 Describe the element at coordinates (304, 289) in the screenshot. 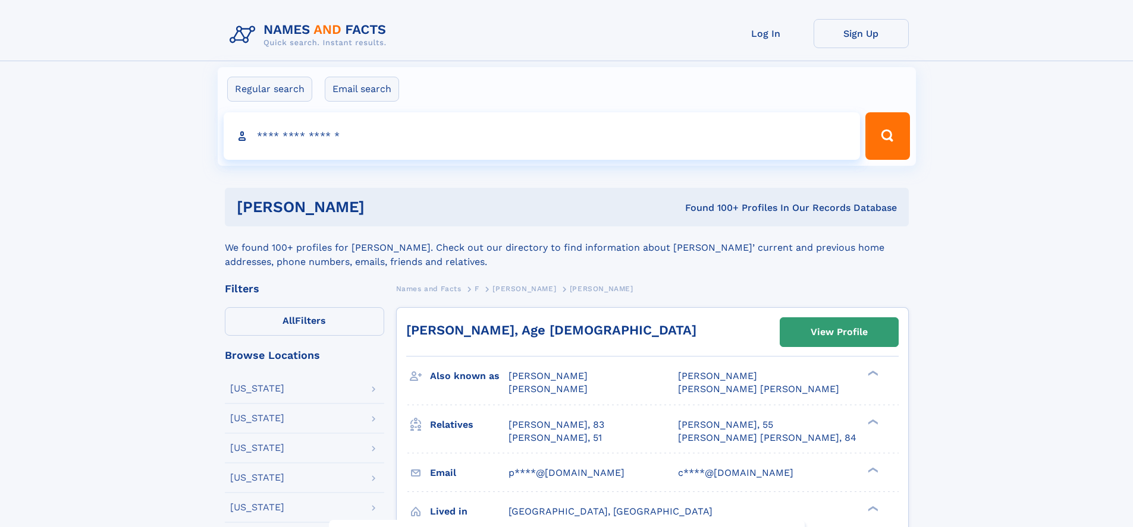

I see `div: Filters` at that location.